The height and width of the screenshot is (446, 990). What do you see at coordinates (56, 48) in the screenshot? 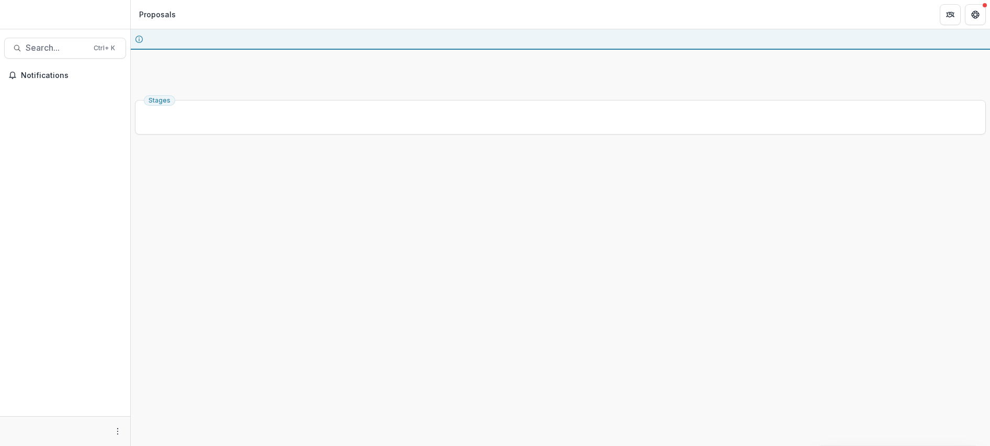
I see `span: Search...` at bounding box center [56, 48].